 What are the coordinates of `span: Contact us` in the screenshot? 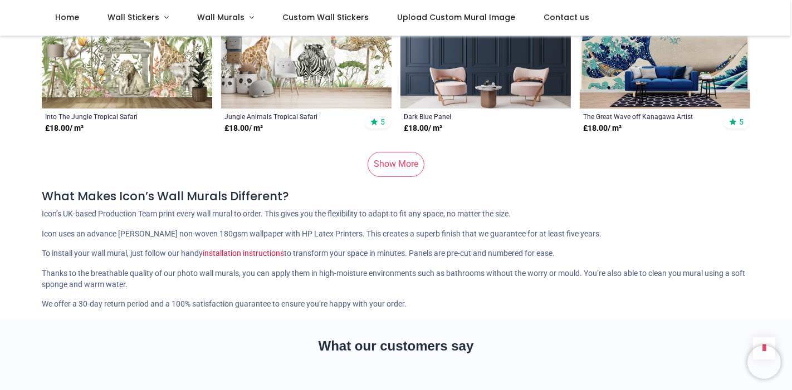 It's located at (566, 17).